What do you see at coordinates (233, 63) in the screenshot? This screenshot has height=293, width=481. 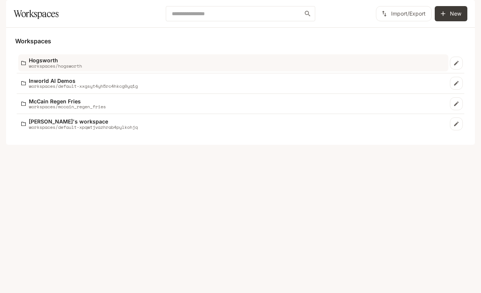 I see `a: Hogsworthworkspaces/hogsworth` at bounding box center [233, 63].